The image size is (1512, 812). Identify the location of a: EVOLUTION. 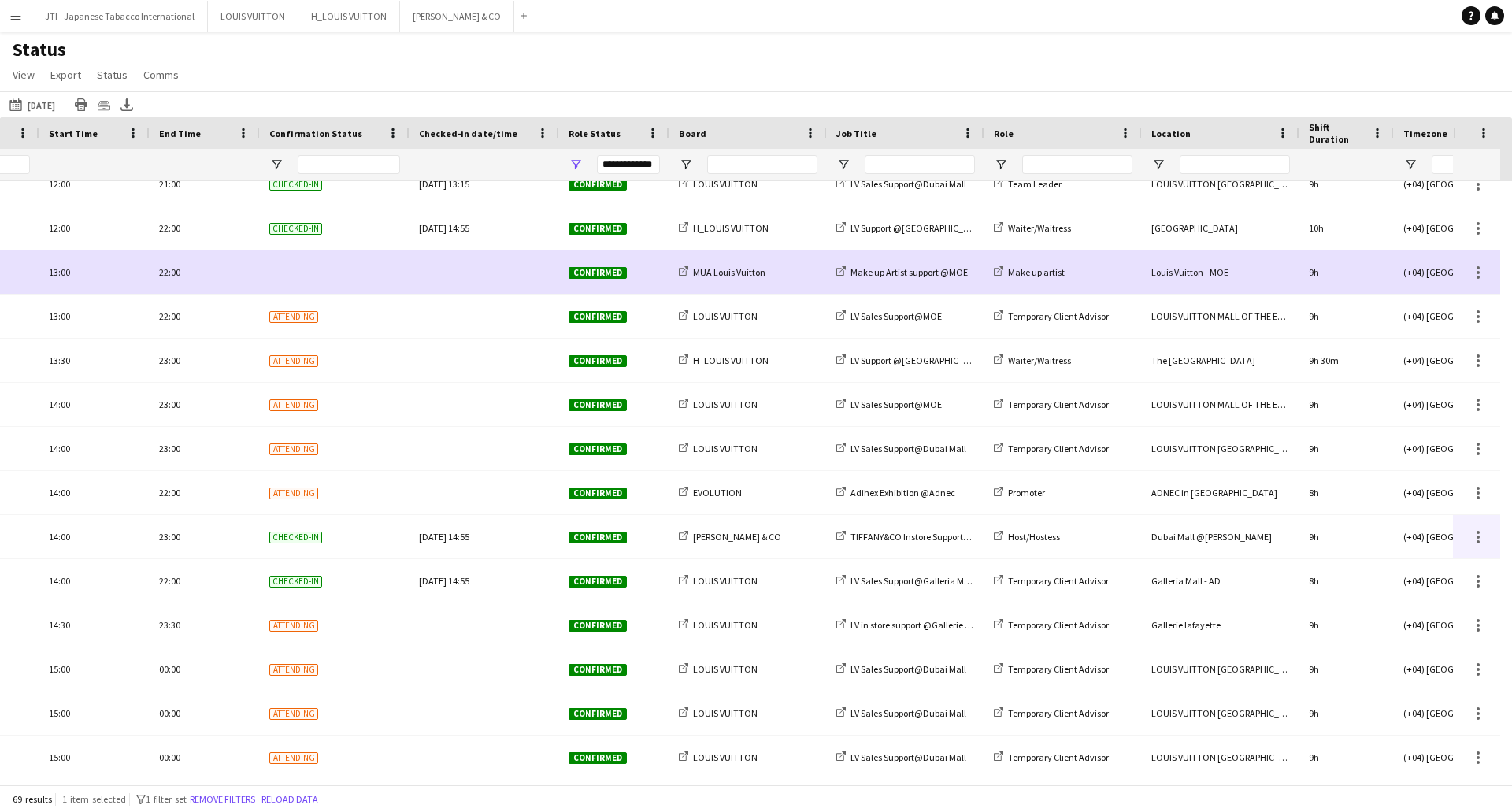
(710, 492).